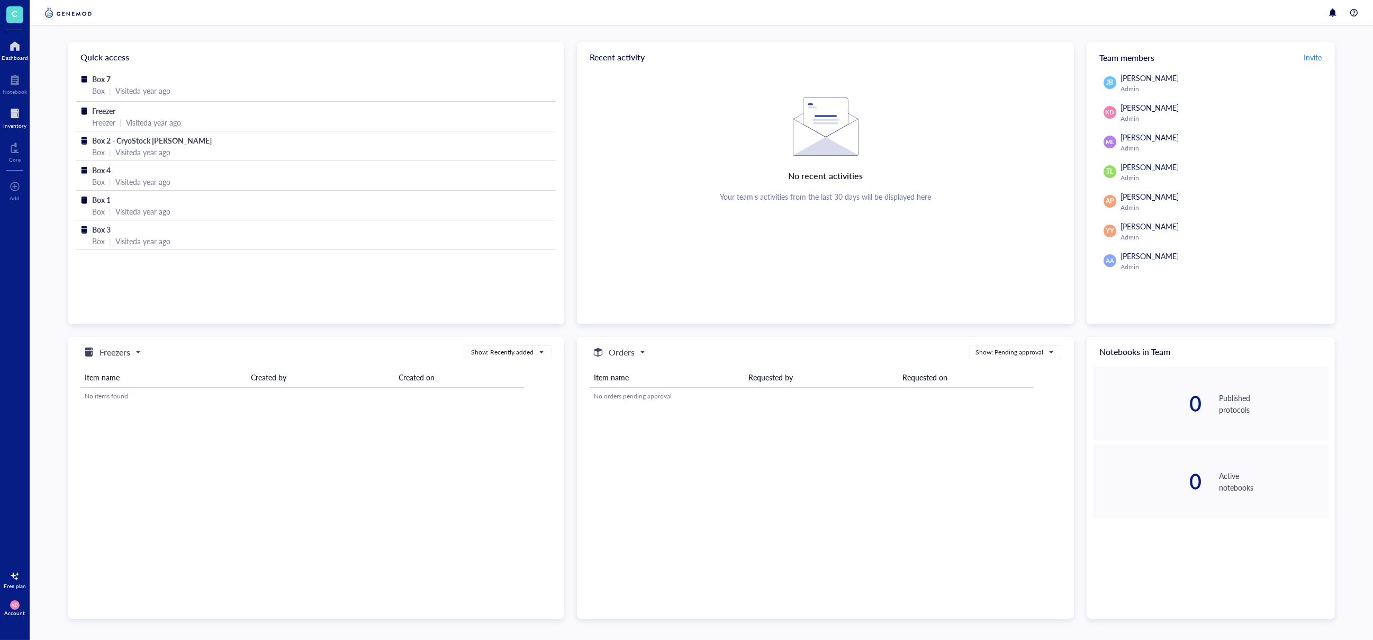 This screenshot has width=1373, height=640. What do you see at coordinates (15, 586) in the screenshot?
I see `div: Free plan` at bounding box center [15, 586].